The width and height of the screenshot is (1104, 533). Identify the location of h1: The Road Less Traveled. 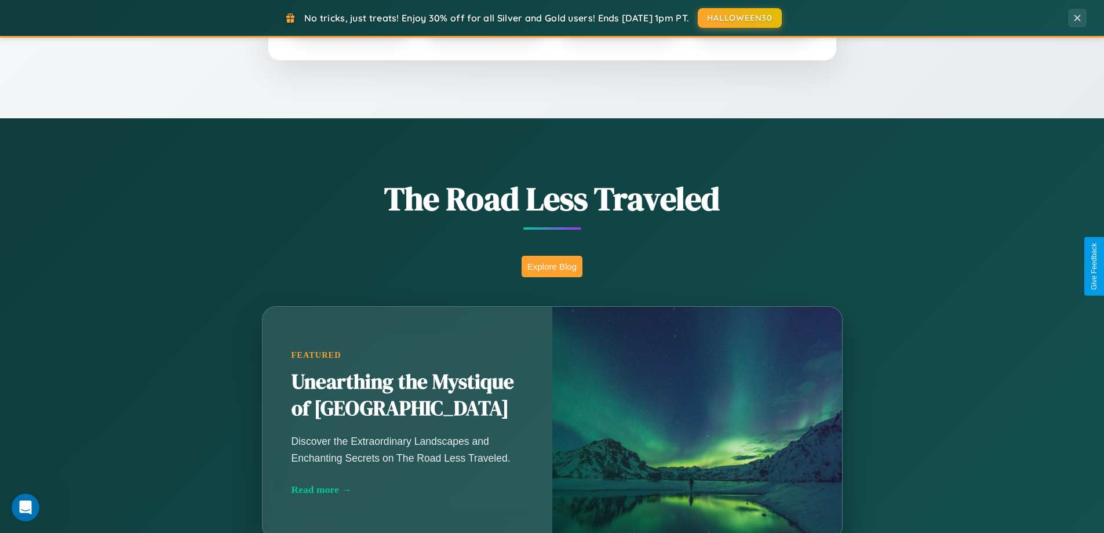
(552, 198).